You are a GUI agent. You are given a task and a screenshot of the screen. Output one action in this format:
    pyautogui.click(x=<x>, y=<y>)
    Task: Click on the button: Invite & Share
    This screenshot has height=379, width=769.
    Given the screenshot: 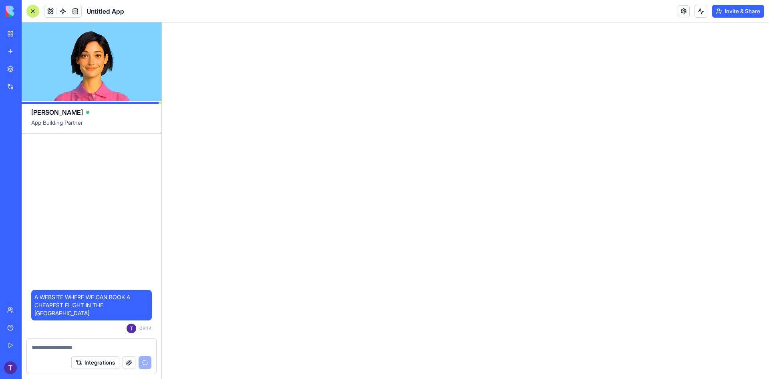 What is the action you would take?
    pyautogui.click(x=738, y=11)
    